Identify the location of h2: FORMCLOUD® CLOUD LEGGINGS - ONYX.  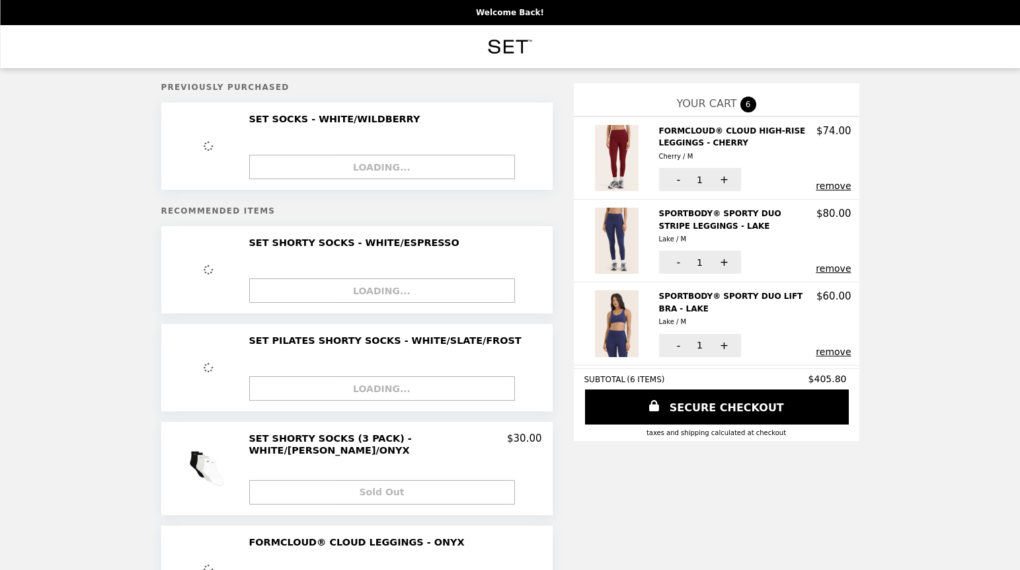
(359, 542).